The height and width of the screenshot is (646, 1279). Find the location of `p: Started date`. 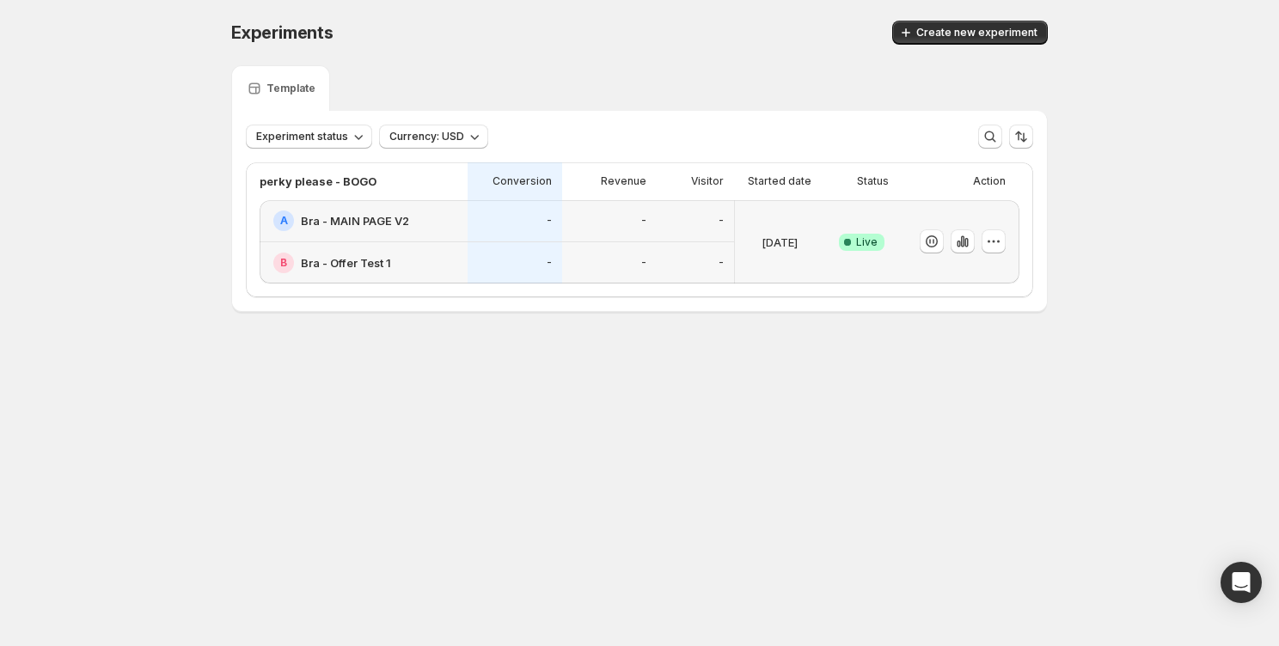

p: Started date is located at coordinates (780, 181).